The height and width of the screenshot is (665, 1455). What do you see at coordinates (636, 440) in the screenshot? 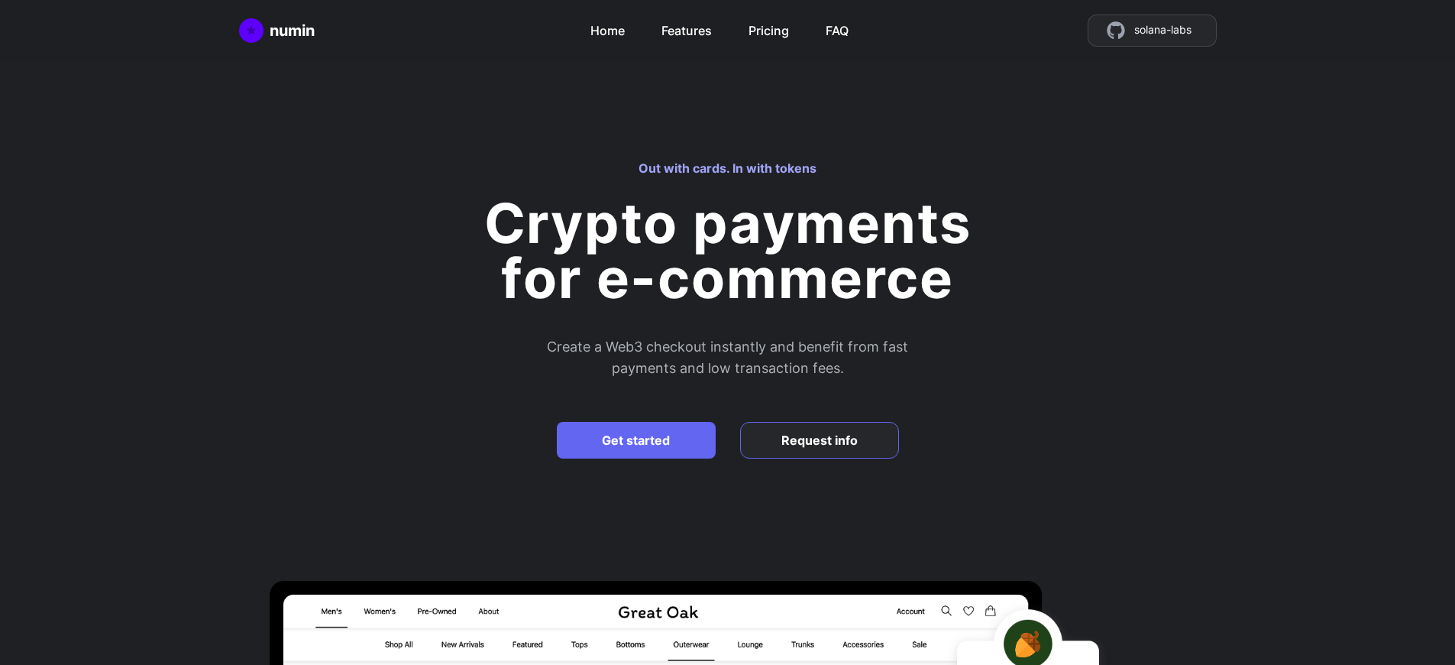
I see `a: Get started` at bounding box center [636, 440].